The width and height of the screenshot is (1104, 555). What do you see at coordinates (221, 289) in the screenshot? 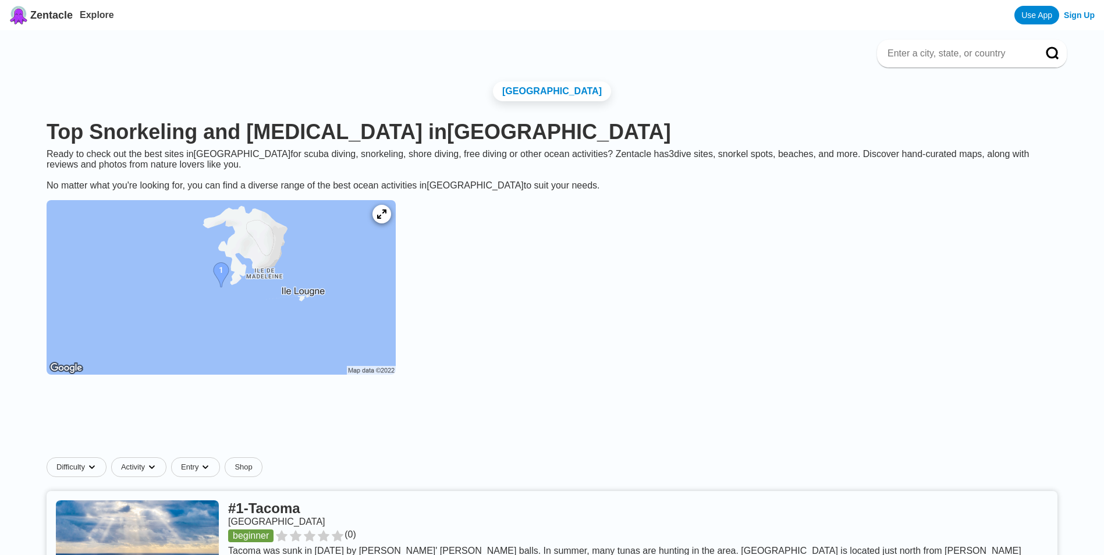
I see `a: Senegal dive site map` at bounding box center [221, 289].